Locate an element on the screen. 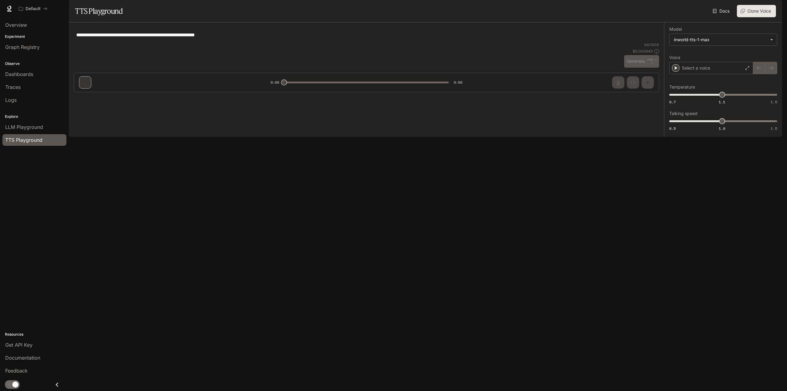  p: Voice is located at coordinates (675, 58).